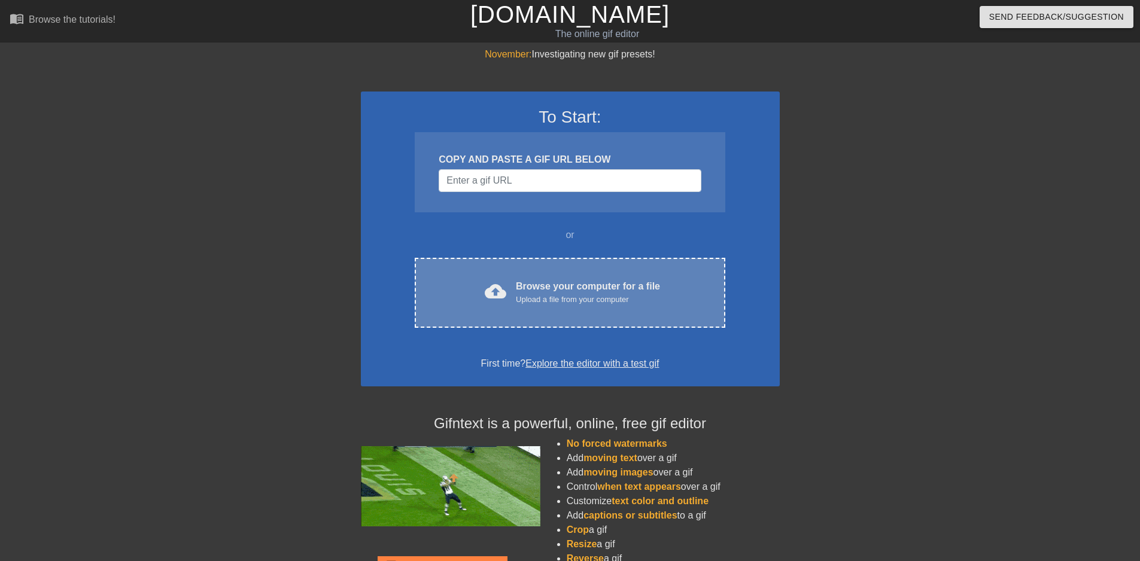  I want to click on span: text color and outline, so click(660, 501).